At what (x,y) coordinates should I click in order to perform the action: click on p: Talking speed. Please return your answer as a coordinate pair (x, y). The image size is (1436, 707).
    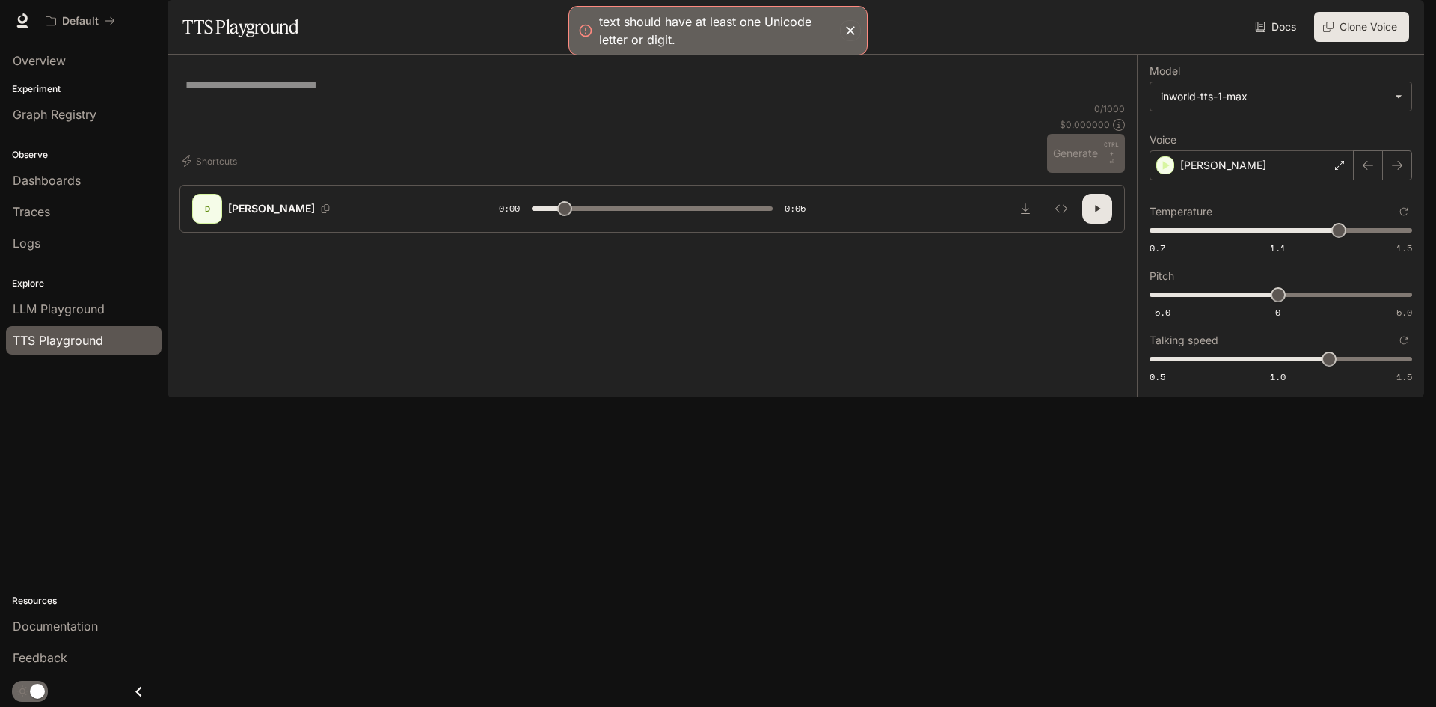
    Looking at the image, I should click on (1184, 340).